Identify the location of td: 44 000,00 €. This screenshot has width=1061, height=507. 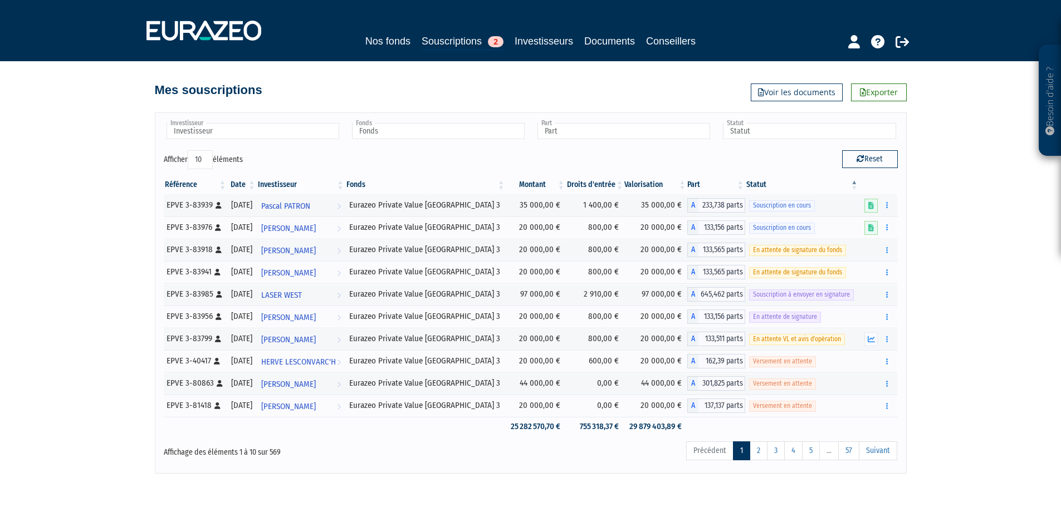
(656, 384).